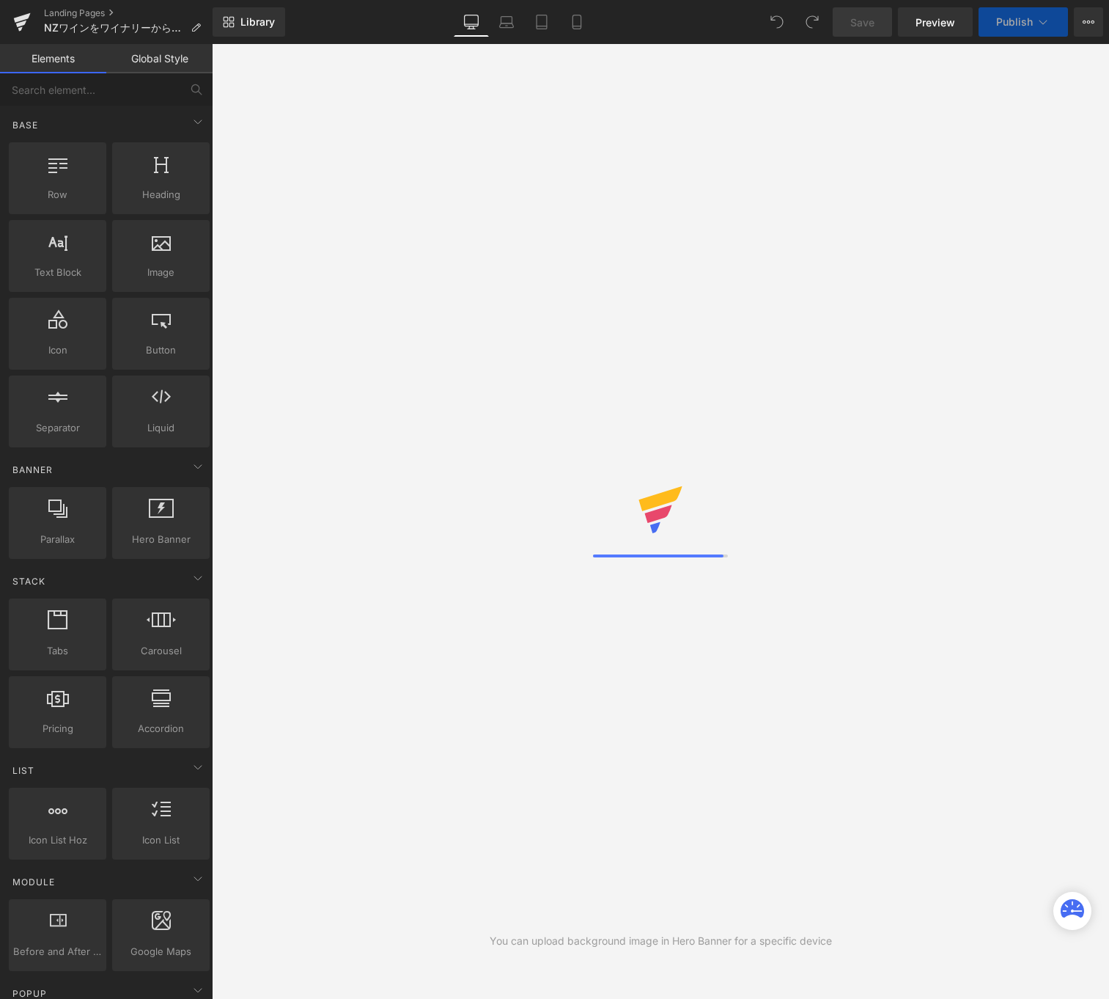  What do you see at coordinates (57, 427) in the screenshot?
I see `span: Separator` at bounding box center [57, 427].